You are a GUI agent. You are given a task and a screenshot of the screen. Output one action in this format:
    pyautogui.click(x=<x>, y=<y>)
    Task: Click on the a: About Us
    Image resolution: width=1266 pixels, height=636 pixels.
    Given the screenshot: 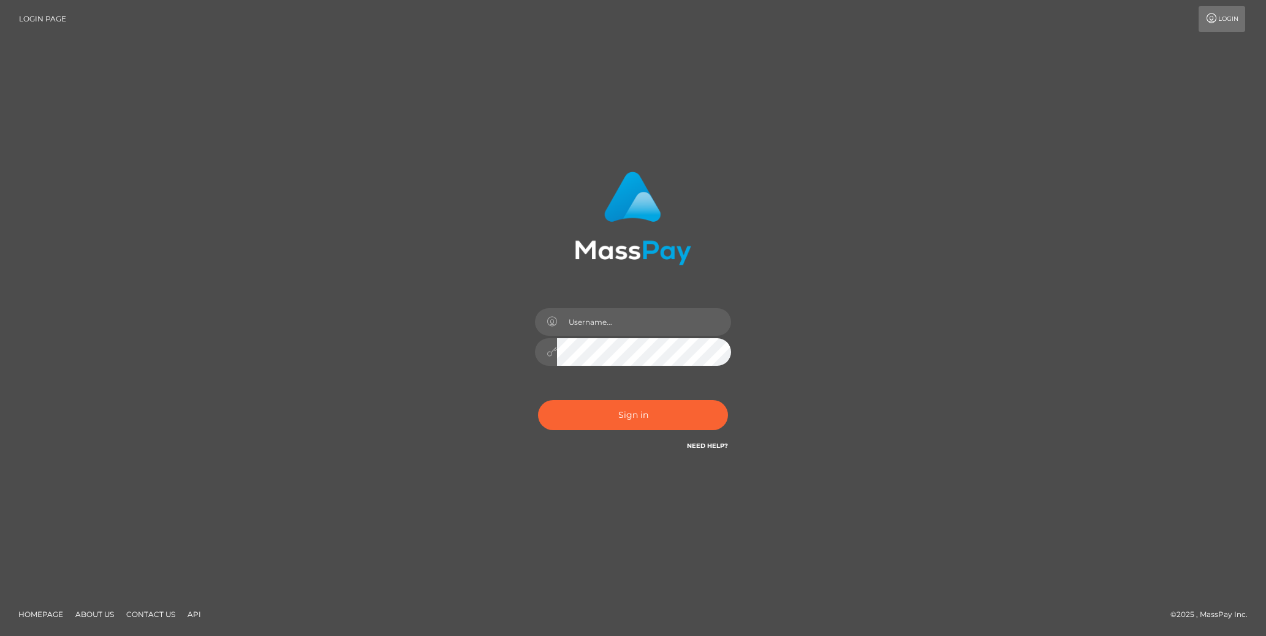 What is the action you would take?
    pyautogui.click(x=94, y=614)
    